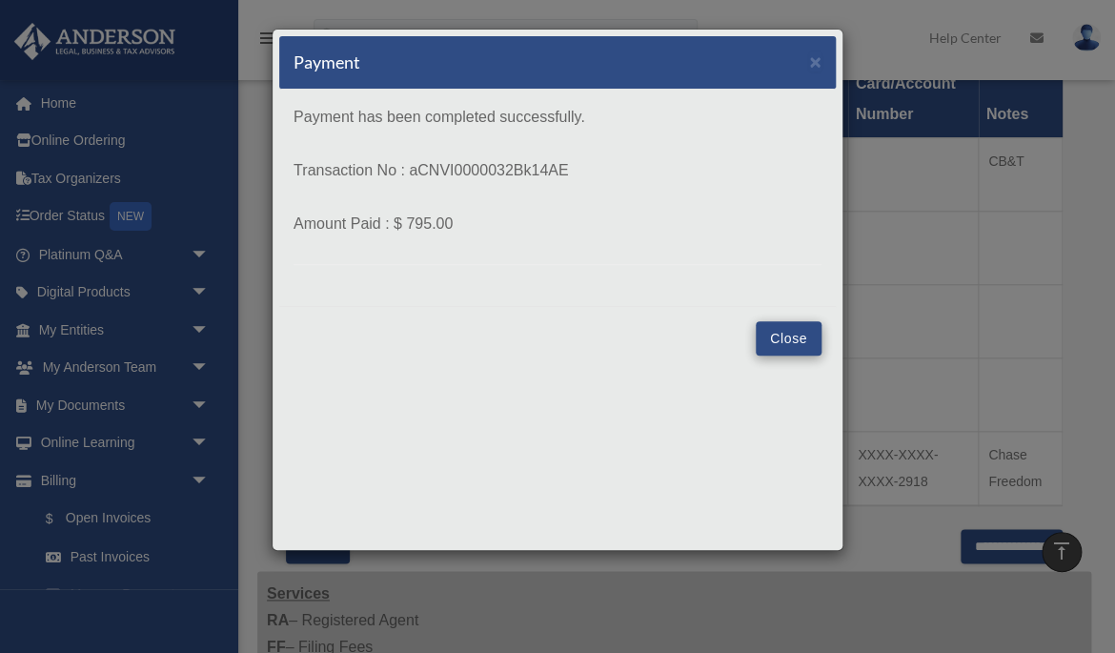  I want to click on p: Amount Paid : $ 795.00, so click(558, 224).